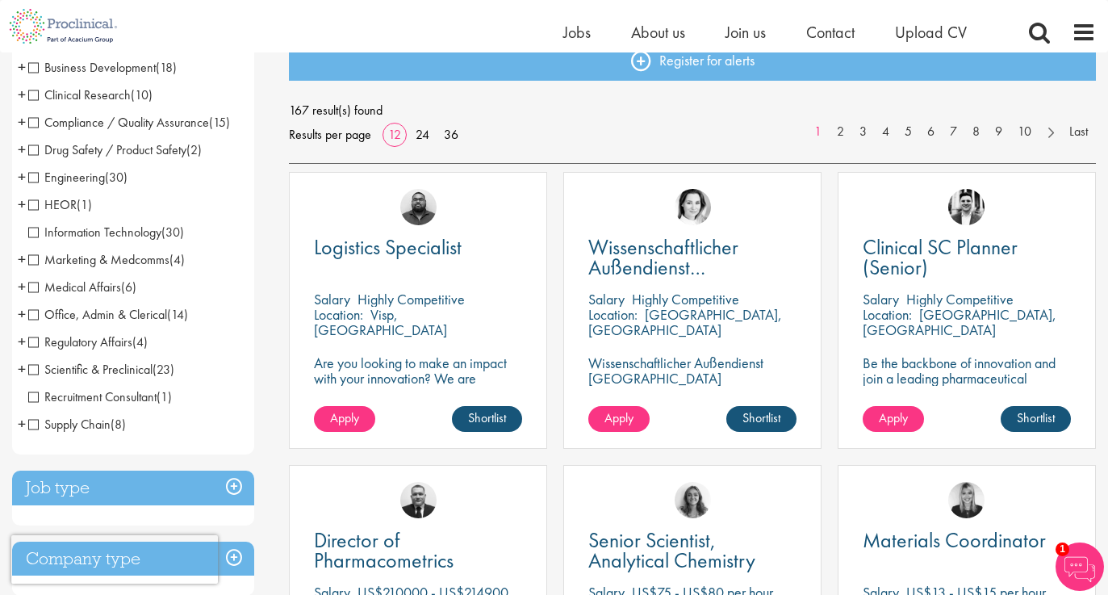 This screenshot has height=595, width=1108. Describe the element at coordinates (967, 540) in the screenshot. I see `a: Materials Coordinator` at that location.